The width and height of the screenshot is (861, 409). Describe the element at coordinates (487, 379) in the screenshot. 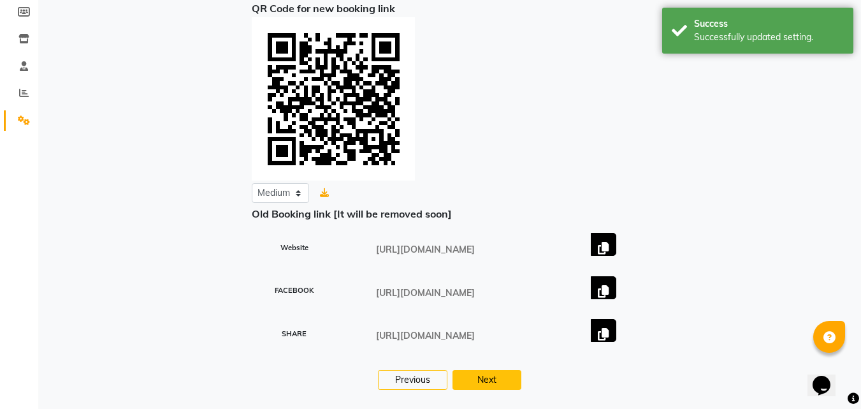

I see `button: Next` at that location.